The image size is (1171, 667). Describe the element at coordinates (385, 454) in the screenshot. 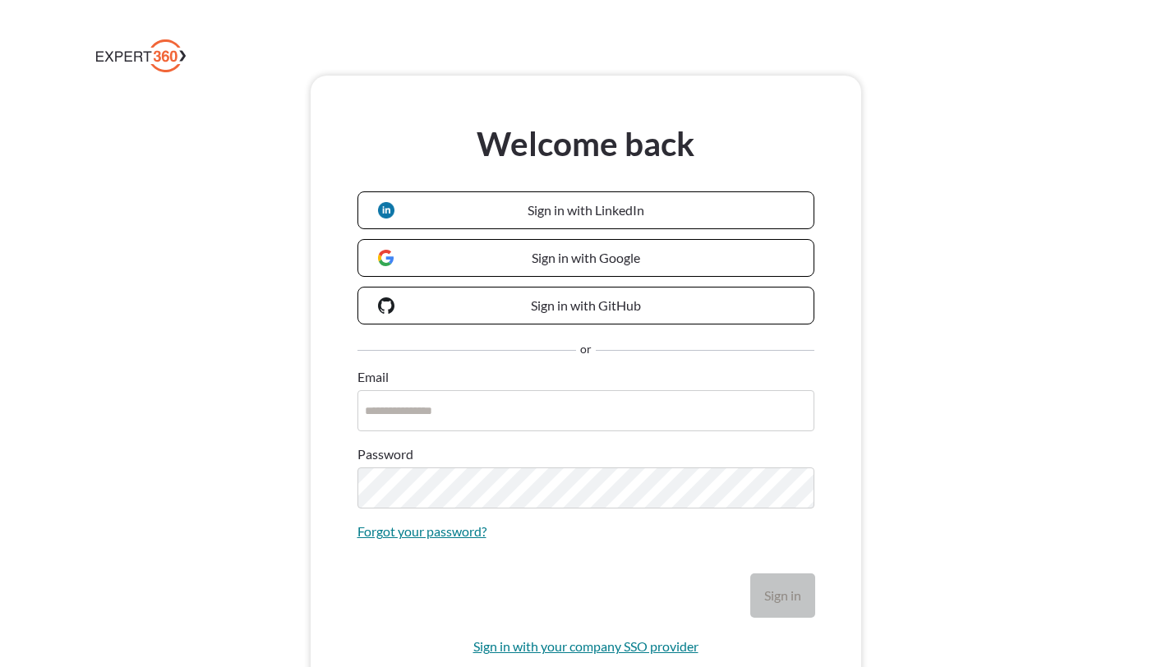

I see `label: Password` at that location.